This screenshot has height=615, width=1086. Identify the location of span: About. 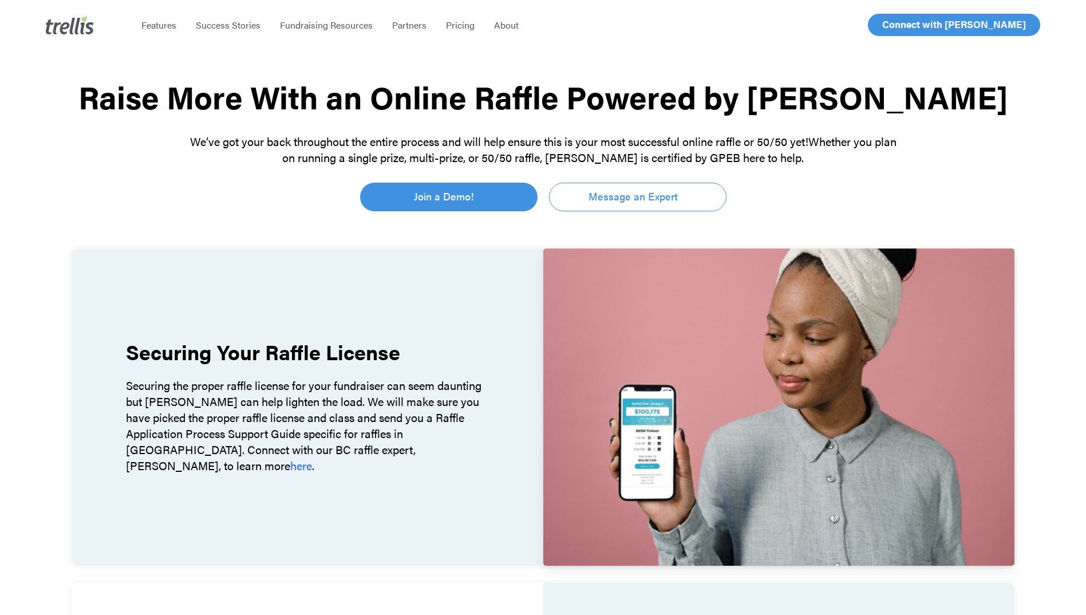
(506, 25).